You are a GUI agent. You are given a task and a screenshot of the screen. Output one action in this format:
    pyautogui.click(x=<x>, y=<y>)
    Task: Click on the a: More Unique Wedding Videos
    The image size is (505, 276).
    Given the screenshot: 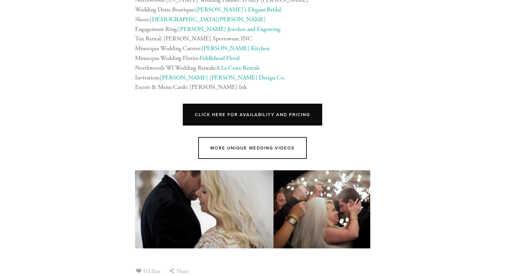 What is the action you would take?
    pyautogui.click(x=253, y=148)
    